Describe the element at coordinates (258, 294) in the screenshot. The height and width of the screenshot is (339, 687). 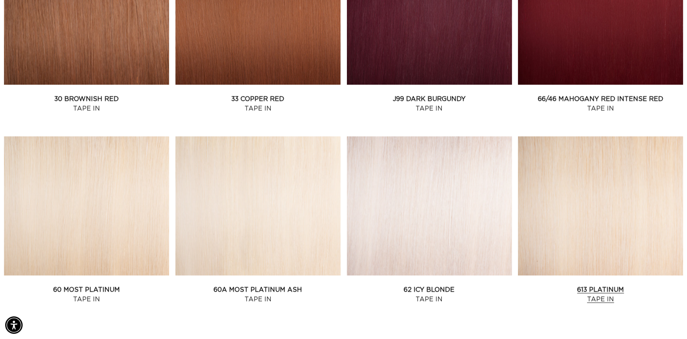
I see `a: 60A Most Platinum Ash Tape In` at that location.